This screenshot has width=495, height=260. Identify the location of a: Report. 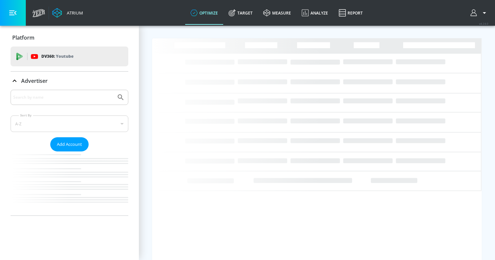
(350, 13).